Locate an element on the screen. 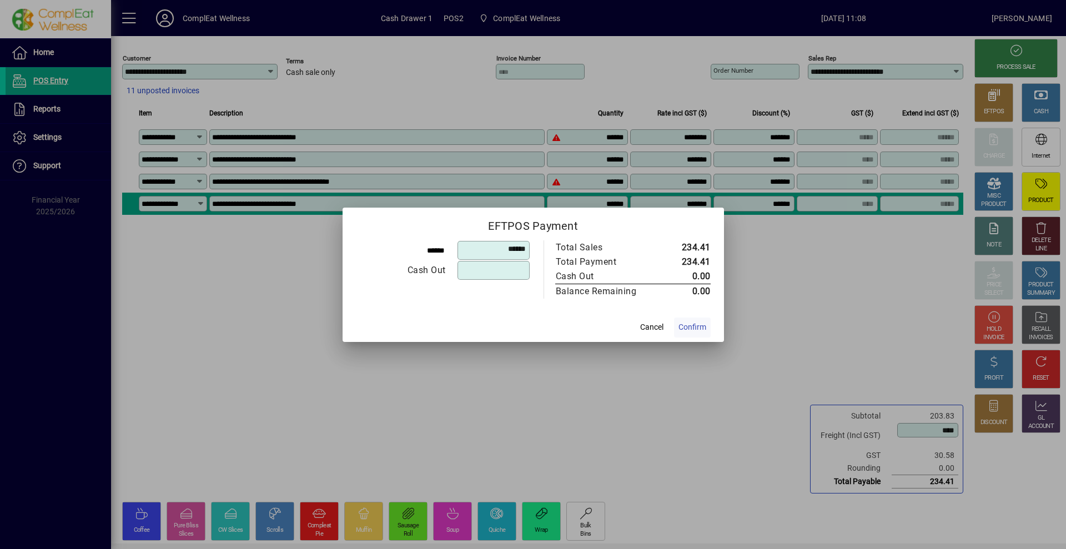  span: Cancel is located at coordinates (652, 327).